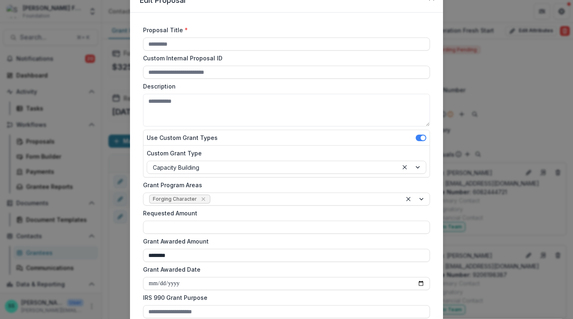 The height and width of the screenshot is (319, 573). Describe the element at coordinates (284, 153) in the screenshot. I see `label: Custom Grant Type` at that location.